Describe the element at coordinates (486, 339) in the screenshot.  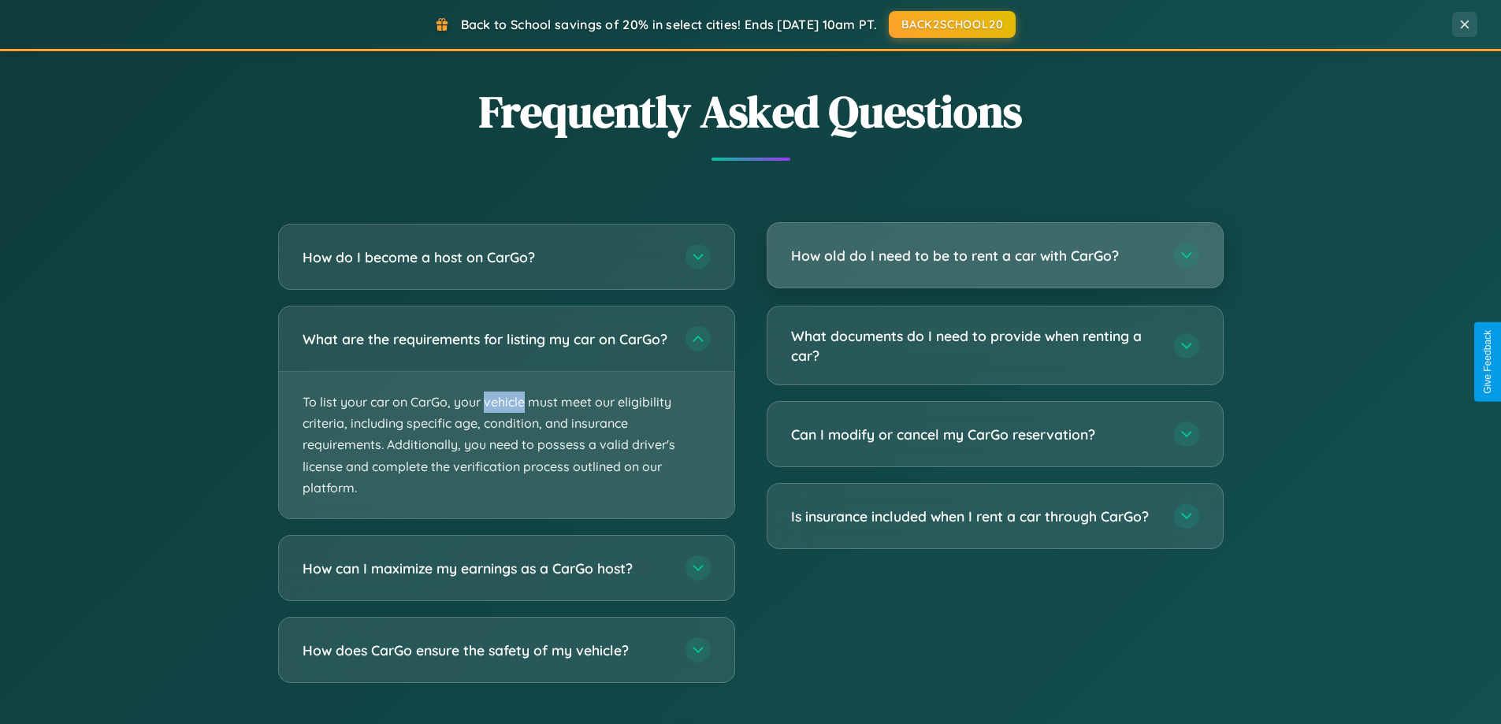
I see `h3: What are the requirements for listing my car on CarGo?` at that location.